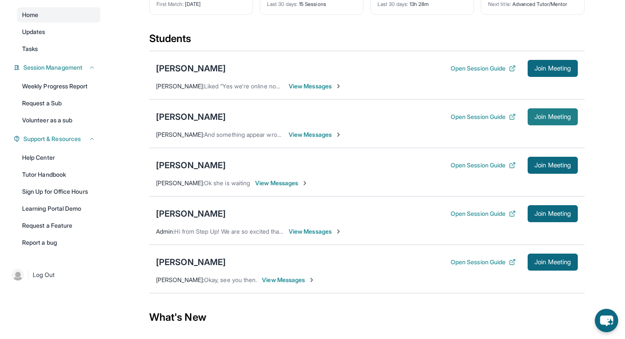 The image size is (625, 339). Describe the element at coordinates (606, 320) in the screenshot. I see `button: chat-button` at that location.